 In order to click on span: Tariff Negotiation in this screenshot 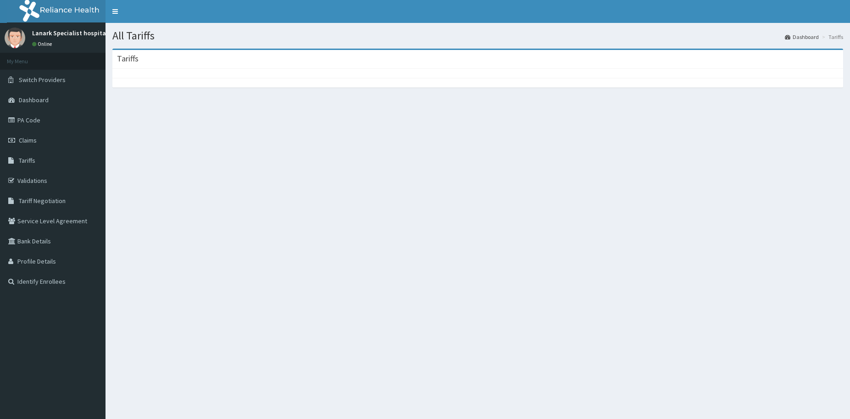, I will do `click(42, 201)`.